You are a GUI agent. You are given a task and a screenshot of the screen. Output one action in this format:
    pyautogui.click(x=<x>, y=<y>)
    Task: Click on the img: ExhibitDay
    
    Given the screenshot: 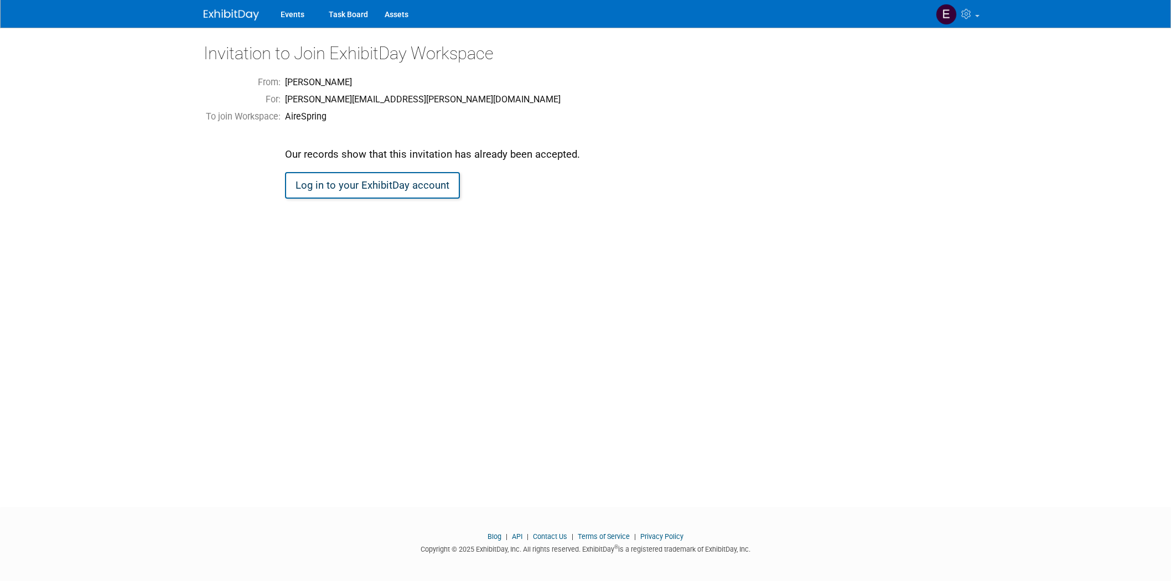 What is the action you would take?
    pyautogui.click(x=231, y=15)
    